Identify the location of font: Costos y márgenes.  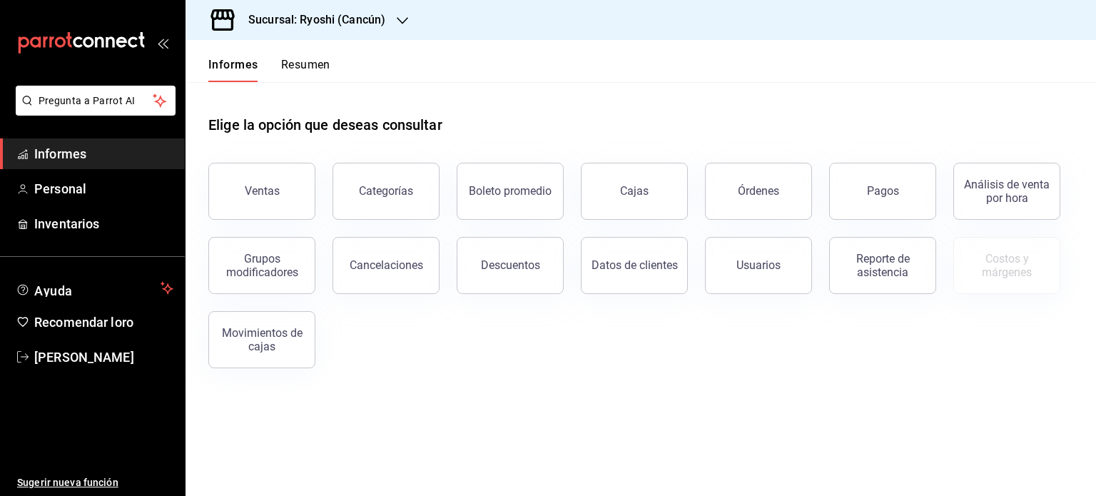
(1006, 265).